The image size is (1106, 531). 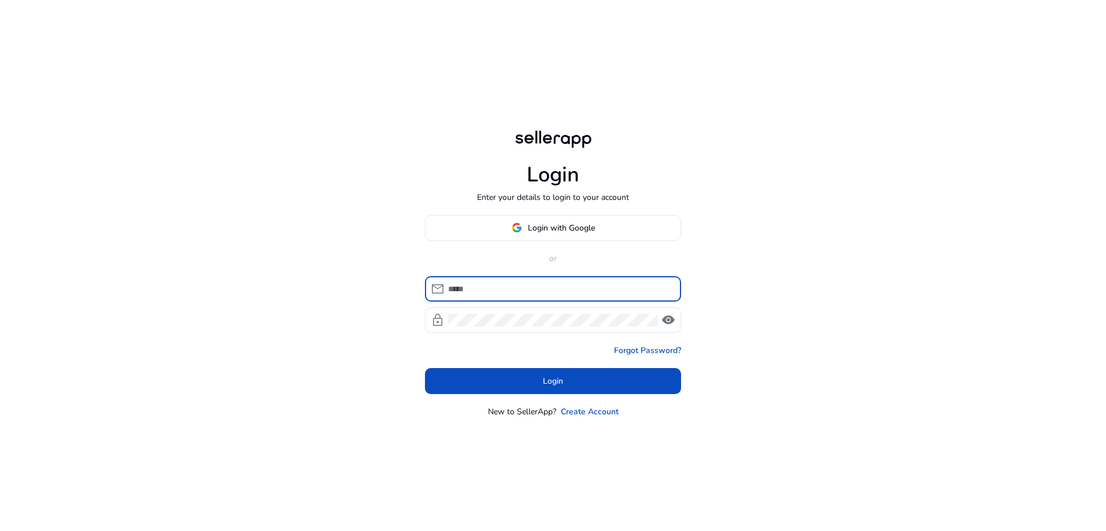 I want to click on a: Forgot Password?, so click(x=647, y=350).